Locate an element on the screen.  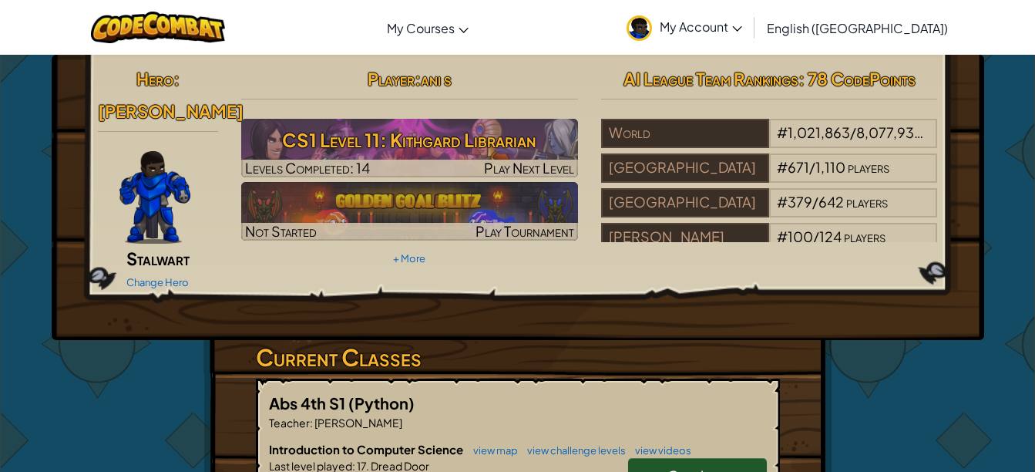
a: My Courses is located at coordinates (428, 28).